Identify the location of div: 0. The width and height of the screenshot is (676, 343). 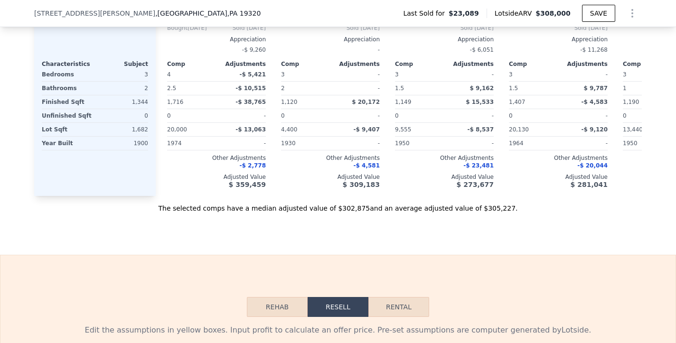
(122, 116).